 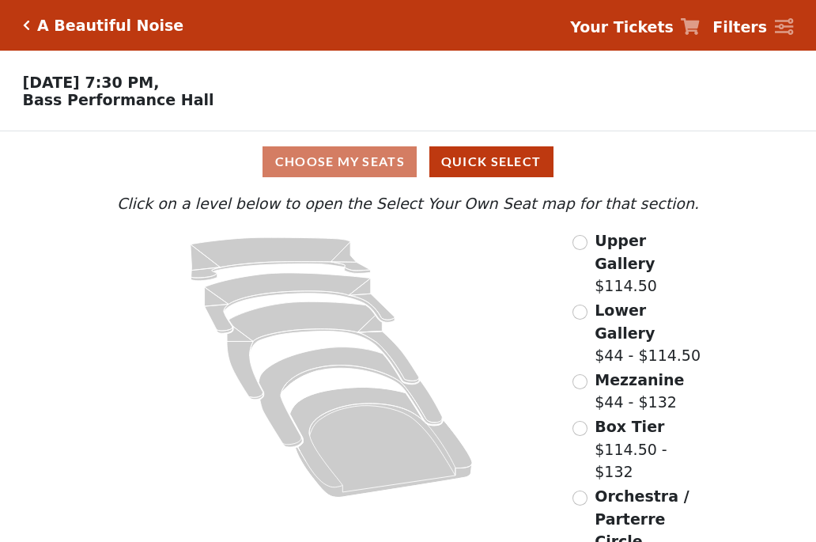 What do you see at coordinates (740, 27) in the screenshot?
I see `strong: Filters` at bounding box center [740, 27].